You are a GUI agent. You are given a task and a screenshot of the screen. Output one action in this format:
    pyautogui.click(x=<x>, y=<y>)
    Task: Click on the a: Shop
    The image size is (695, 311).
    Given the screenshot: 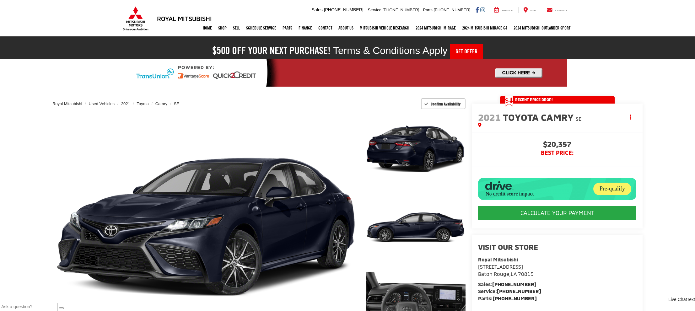 What is the action you would take?
    pyautogui.click(x=222, y=28)
    